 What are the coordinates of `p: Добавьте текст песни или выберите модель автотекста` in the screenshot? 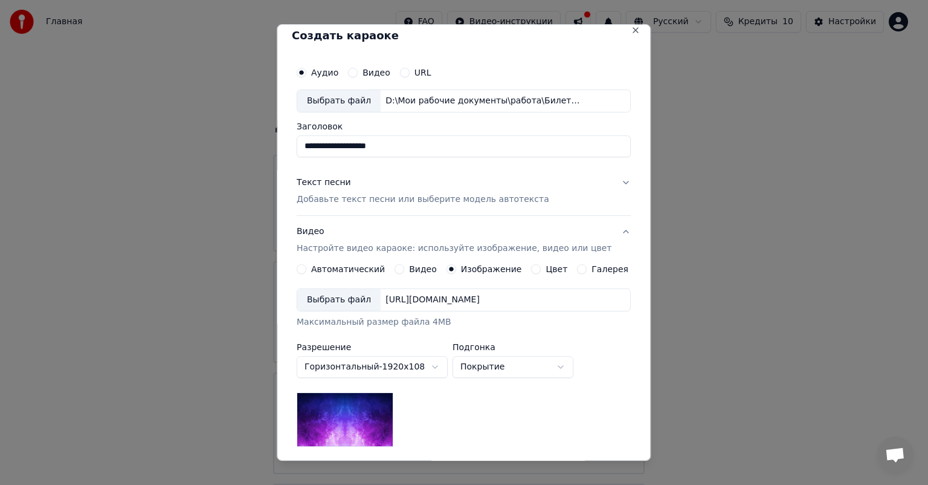 It's located at (423, 199).